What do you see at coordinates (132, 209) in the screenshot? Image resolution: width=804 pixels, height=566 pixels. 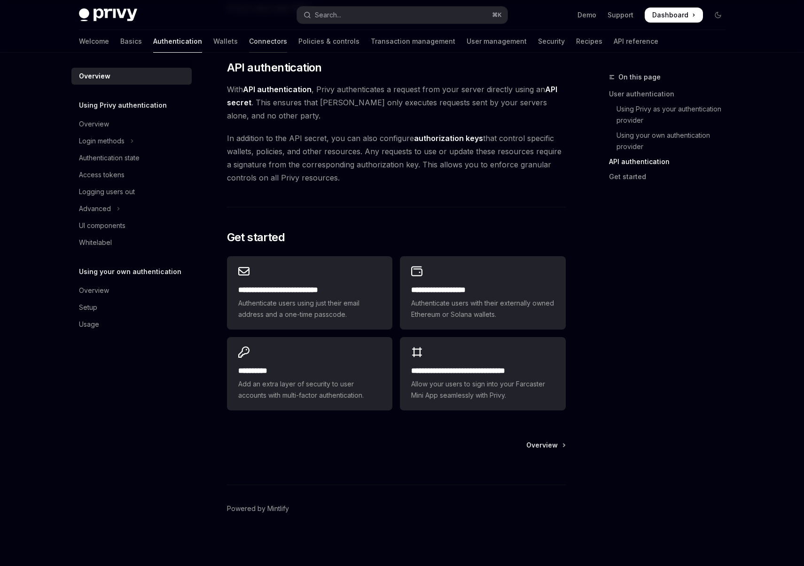 I see `button: Toggle Advanced section` at bounding box center [132, 209].